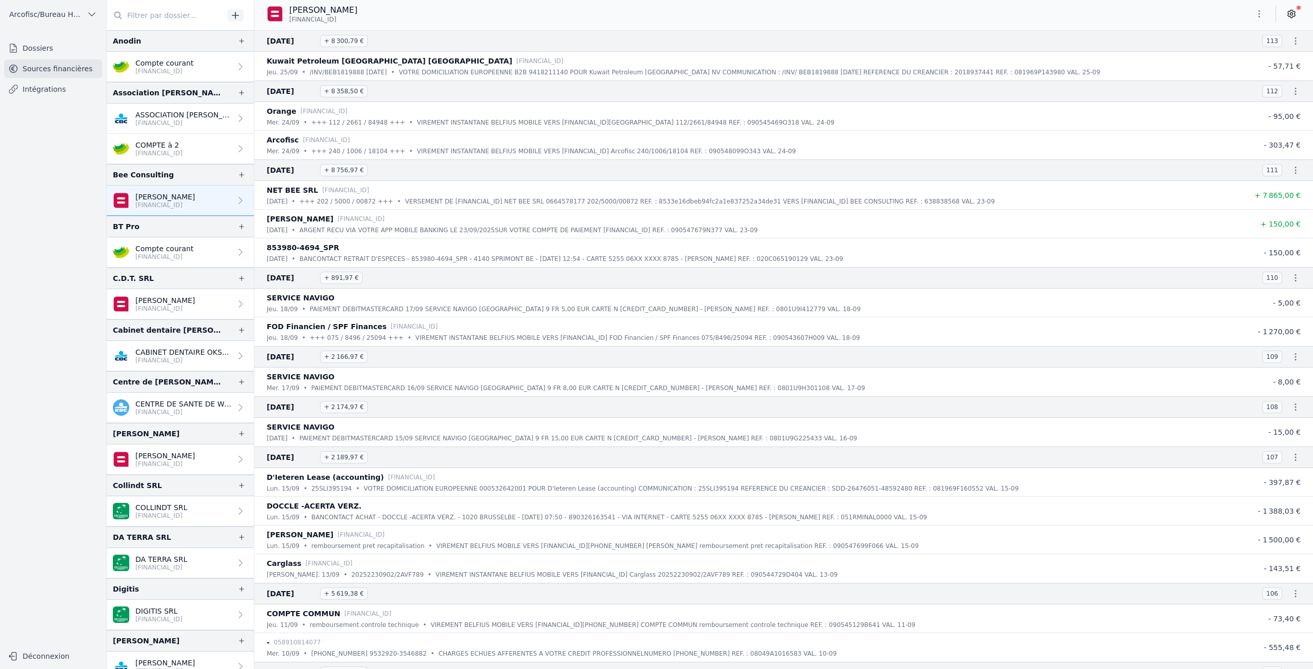 This screenshot has width=1313, height=669. What do you see at coordinates (341, 278) in the screenshot?
I see `span: + 891,97 €` at bounding box center [341, 278].